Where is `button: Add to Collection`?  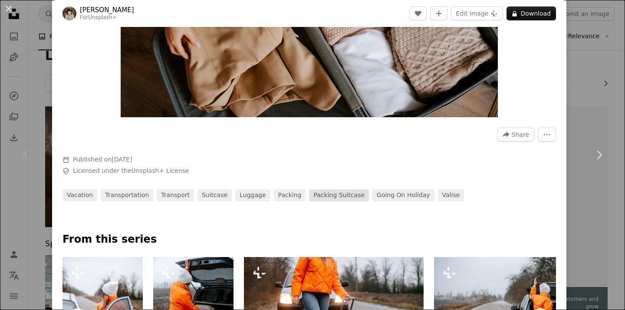 button: Add to Collection is located at coordinates (439, 13).